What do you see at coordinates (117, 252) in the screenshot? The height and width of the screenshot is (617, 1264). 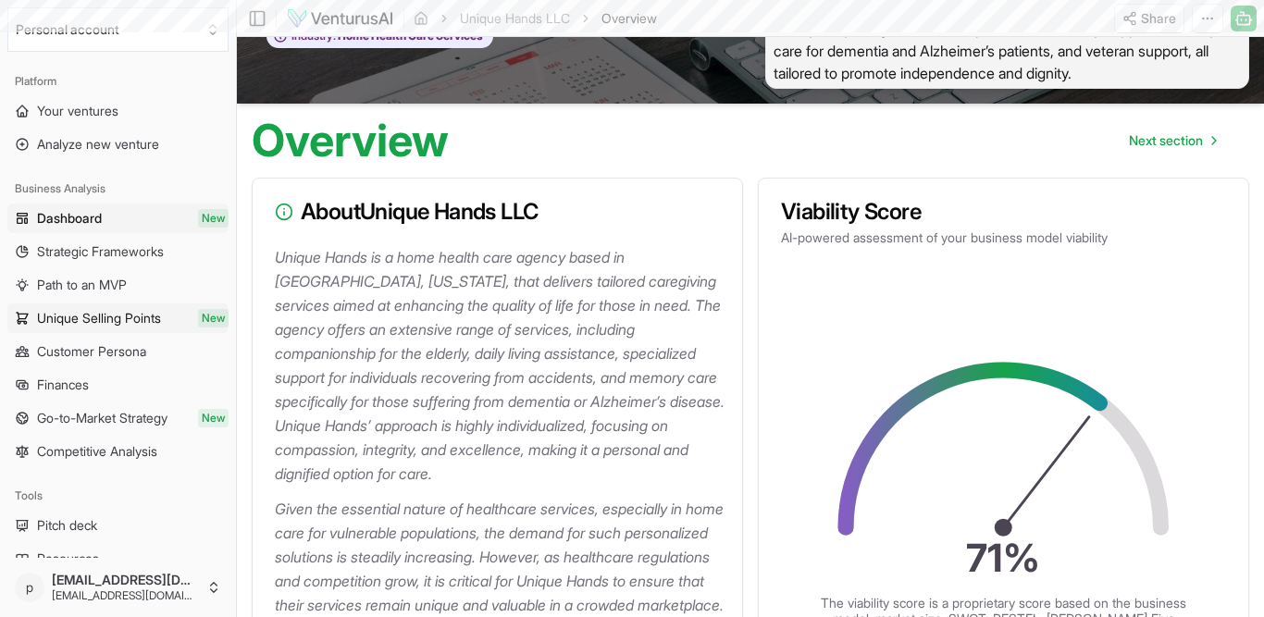 I see `a: Strategic Frameworks` at bounding box center [117, 252].